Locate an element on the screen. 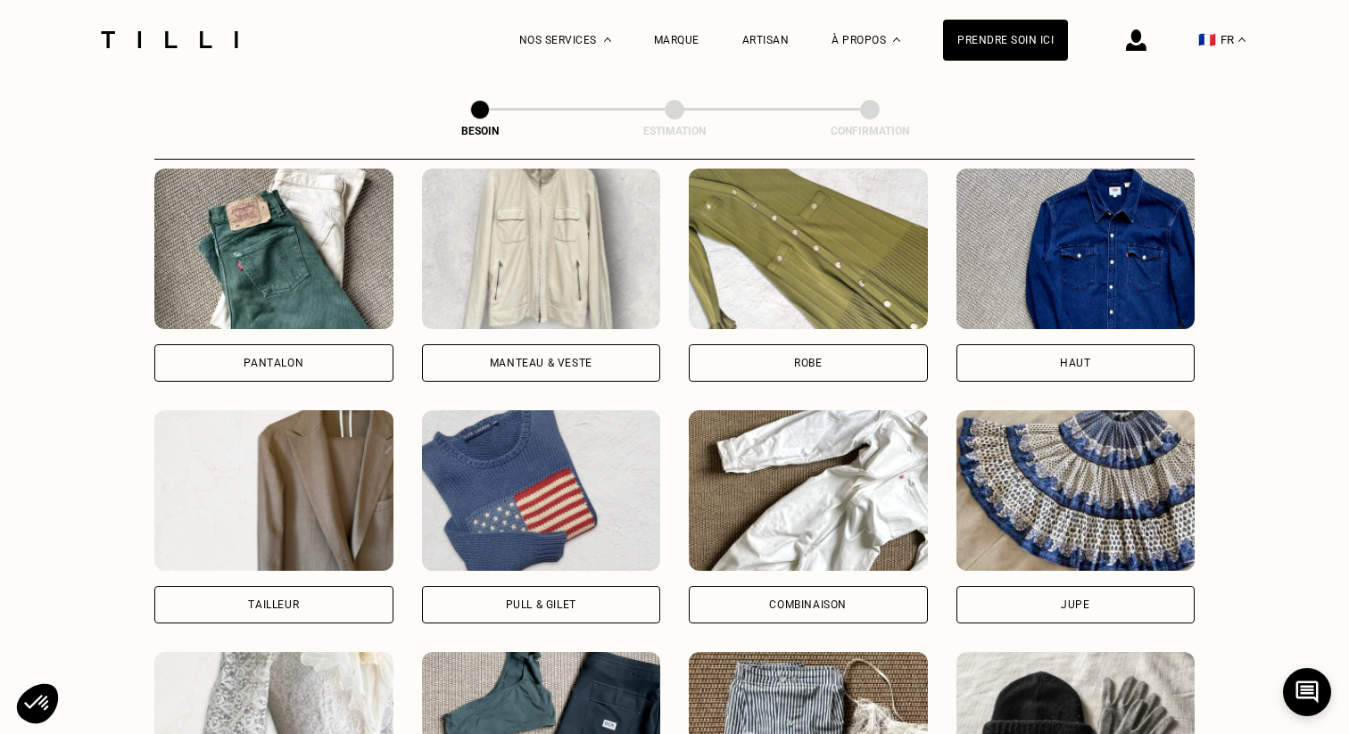 The height and width of the screenshot is (734, 1349). div: Confirmation is located at coordinates (870, 131).